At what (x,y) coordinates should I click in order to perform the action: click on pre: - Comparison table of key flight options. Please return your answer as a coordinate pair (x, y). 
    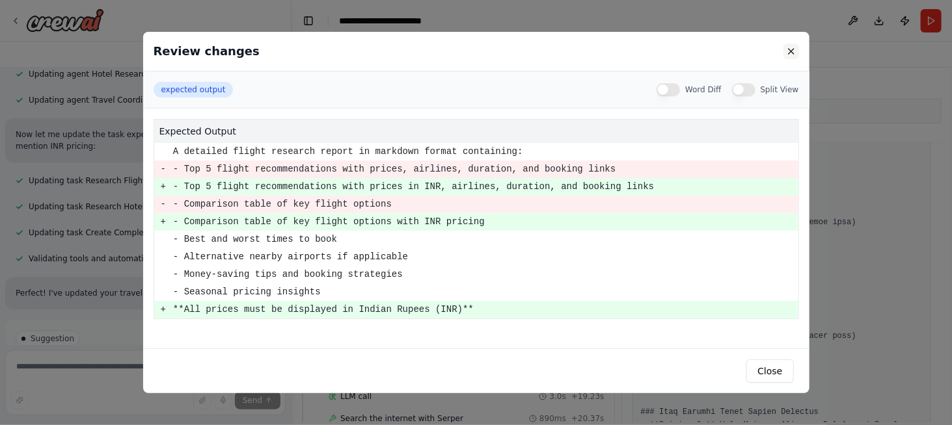
    Looking at the image, I should click on (485, 204).